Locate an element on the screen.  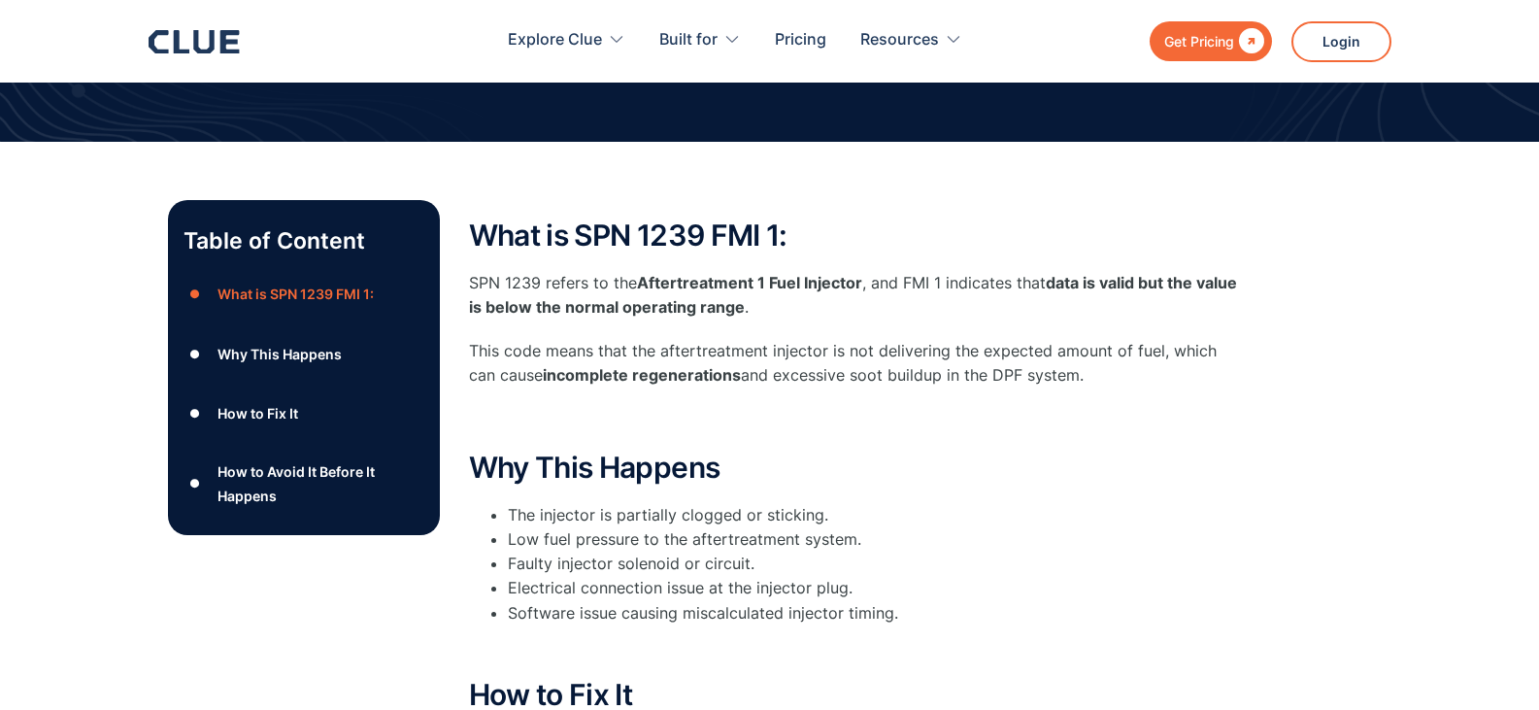
li: Software issue causing miscalculated injector timing. is located at coordinates (877, 613).